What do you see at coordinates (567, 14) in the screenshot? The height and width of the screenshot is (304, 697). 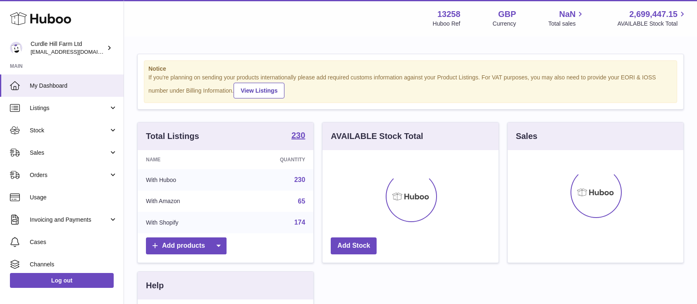 I see `span: NaN` at bounding box center [567, 14].